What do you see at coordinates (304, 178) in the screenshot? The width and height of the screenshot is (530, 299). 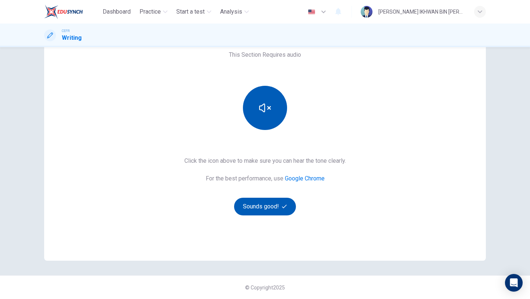 I see `a: Google Chrome` at bounding box center [304, 178].